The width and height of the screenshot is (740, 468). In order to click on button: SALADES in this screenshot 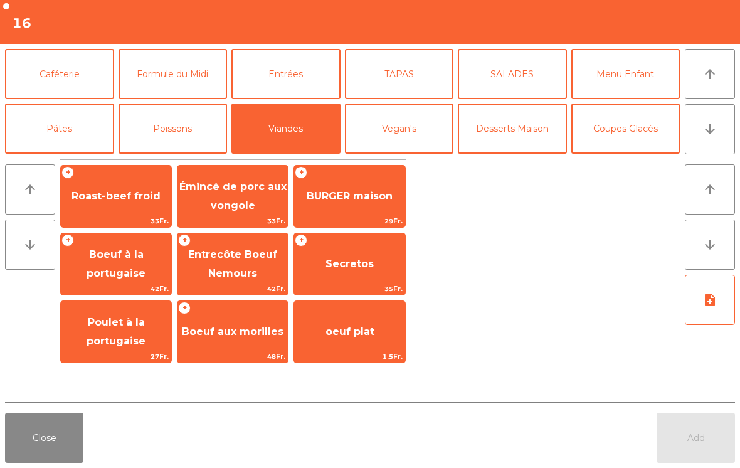, I will do `click(512, 74)`.